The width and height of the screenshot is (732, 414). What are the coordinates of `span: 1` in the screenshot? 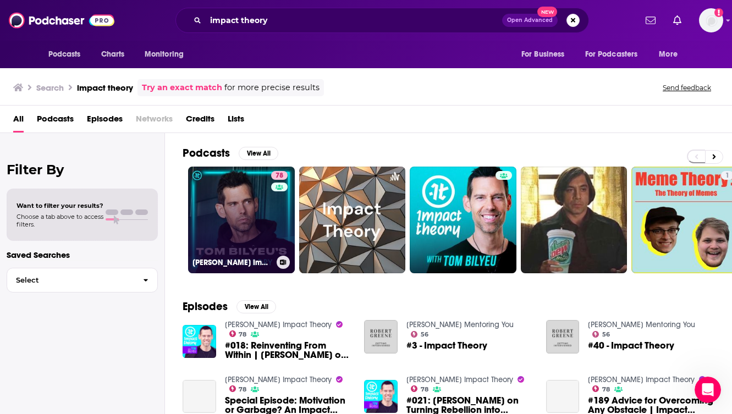 It's located at (727, 176).